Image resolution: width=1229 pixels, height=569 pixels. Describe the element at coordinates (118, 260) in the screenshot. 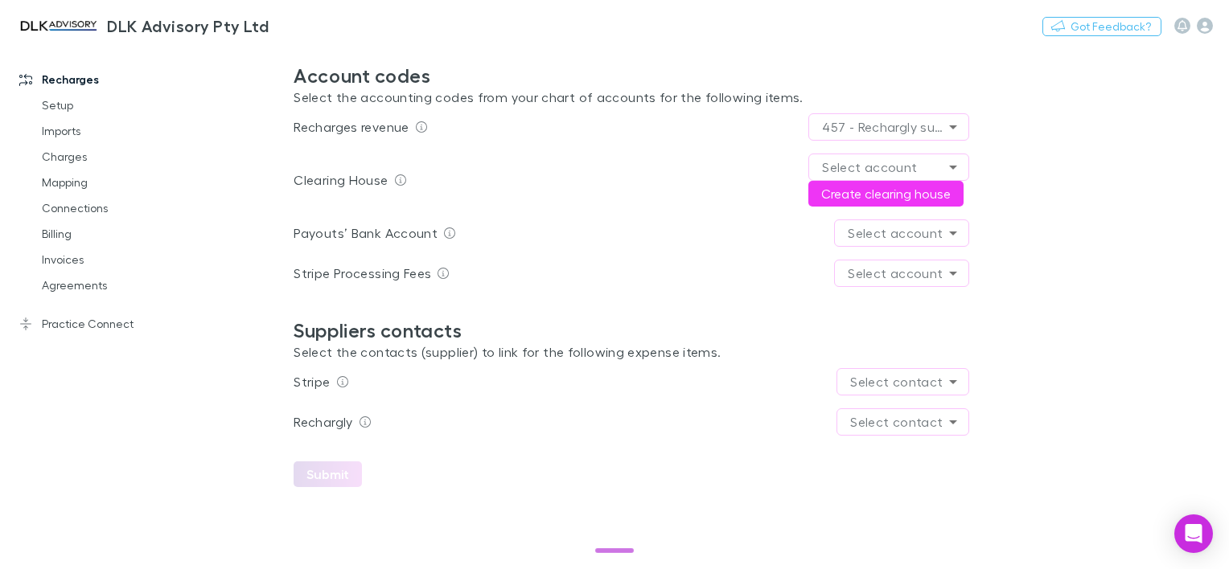

I see `a: Invoices` at that location.